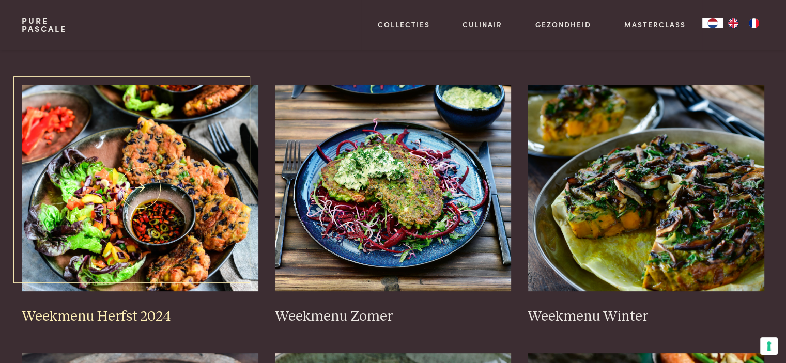 The image size is (786, 363). I want to click on a: Culinair, so click(482, 24).